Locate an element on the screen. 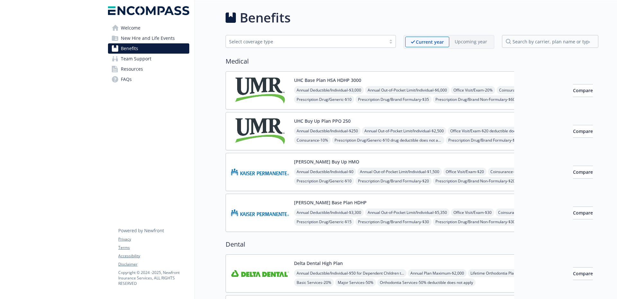  p: Upcoming year is located at coordinates (471, 41).